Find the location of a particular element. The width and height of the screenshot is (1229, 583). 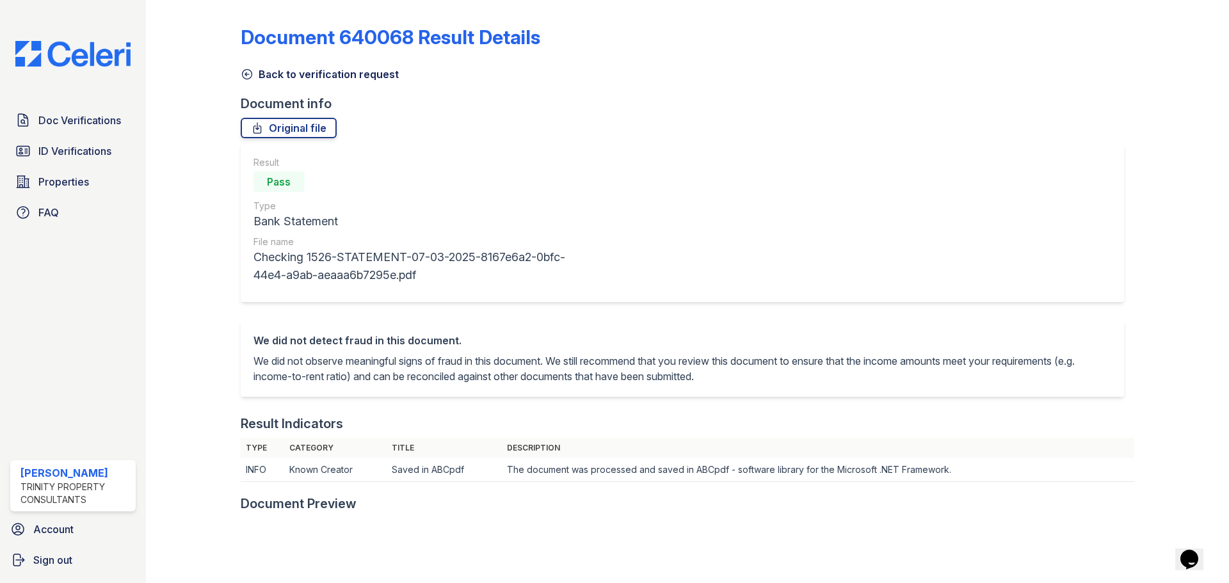

td: The document was processed and saved in ABCpdf - software library for the Microsoft .NET Framework. is located at coordinates (818, 470).